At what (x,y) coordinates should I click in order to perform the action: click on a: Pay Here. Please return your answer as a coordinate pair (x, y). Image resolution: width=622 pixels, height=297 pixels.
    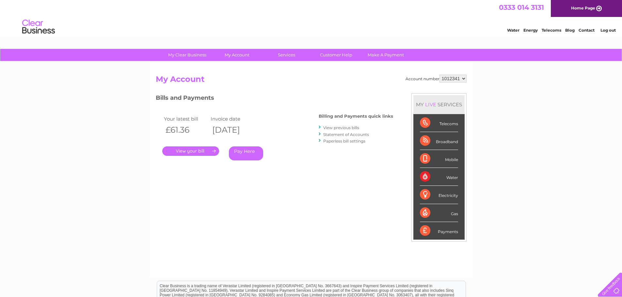
    Looking at the image, I should click on (246, 153).